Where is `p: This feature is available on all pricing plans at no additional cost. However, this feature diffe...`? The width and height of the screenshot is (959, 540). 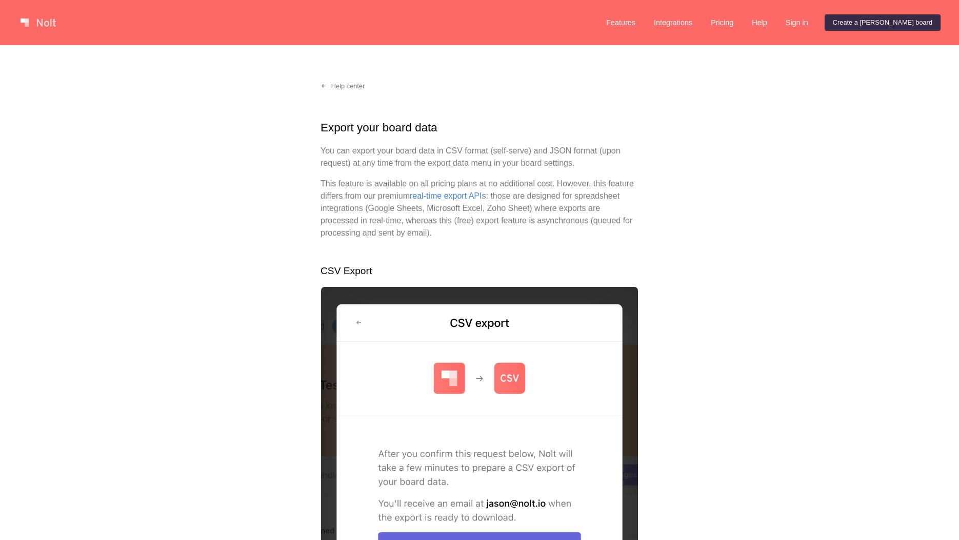 p: This feature is available on all pricing plans at no additional cost. However, this feature diffe... is located at coordinates (480, 208).